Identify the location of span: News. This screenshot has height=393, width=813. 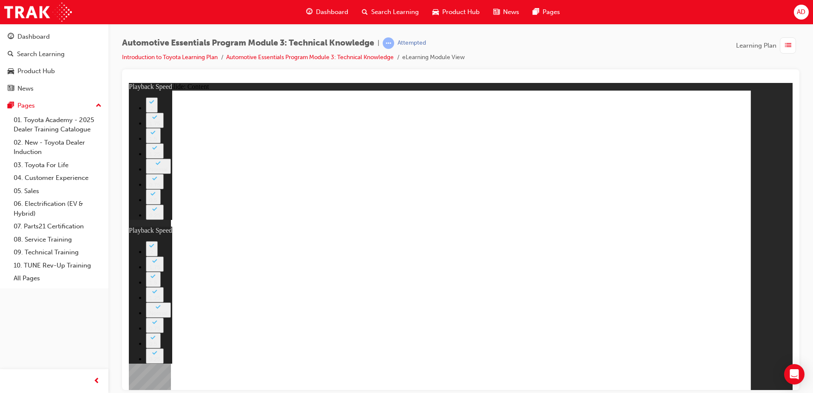
(511, 12).